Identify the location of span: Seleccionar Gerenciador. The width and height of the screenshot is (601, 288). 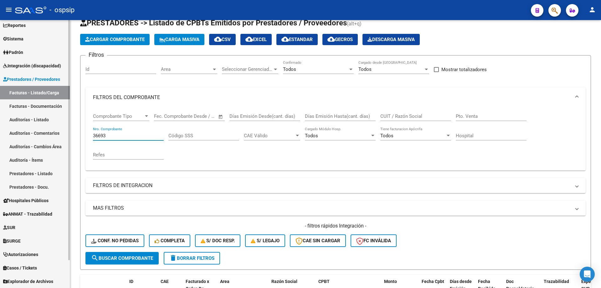
(247, 69).